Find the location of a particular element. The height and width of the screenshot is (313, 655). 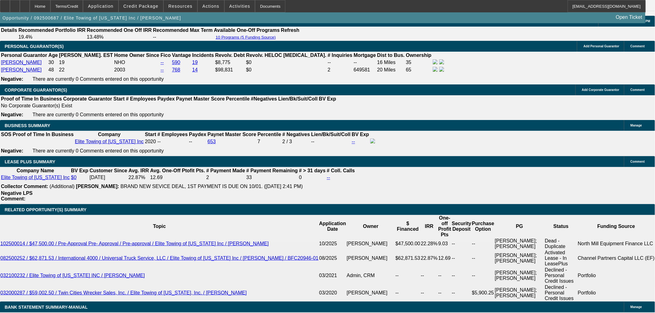

button: Resources is located at coordinates (181, 6).